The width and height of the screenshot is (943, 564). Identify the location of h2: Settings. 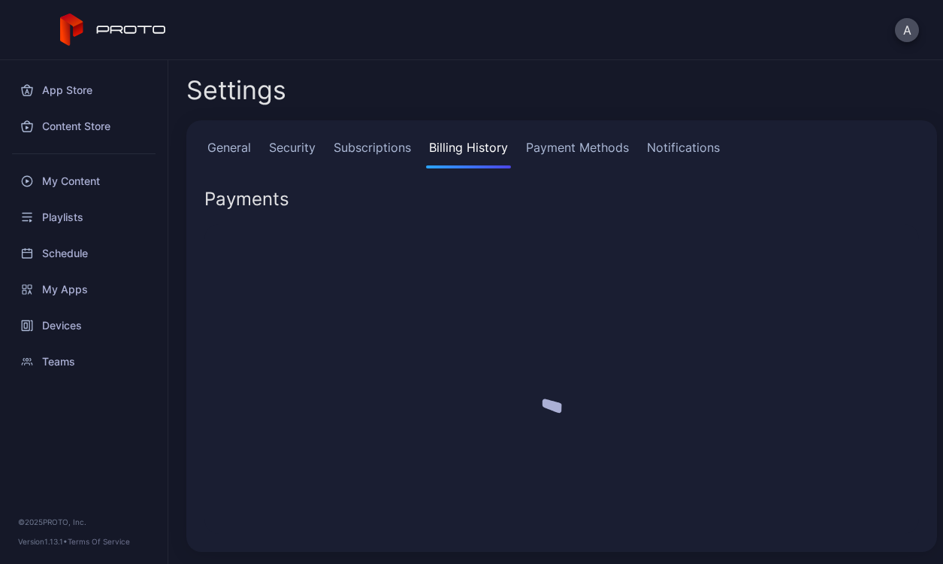
(236, 90).